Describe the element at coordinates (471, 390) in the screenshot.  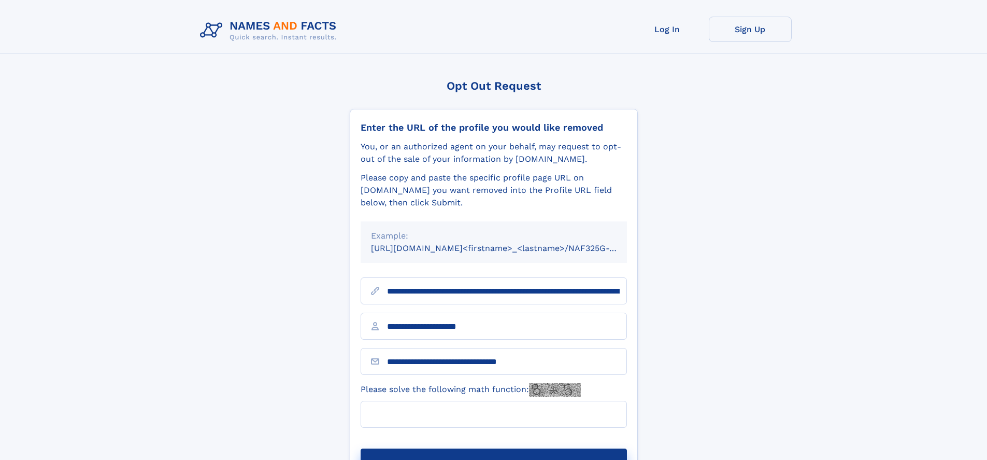
I see `label: Please solve the following math function:` at that location.